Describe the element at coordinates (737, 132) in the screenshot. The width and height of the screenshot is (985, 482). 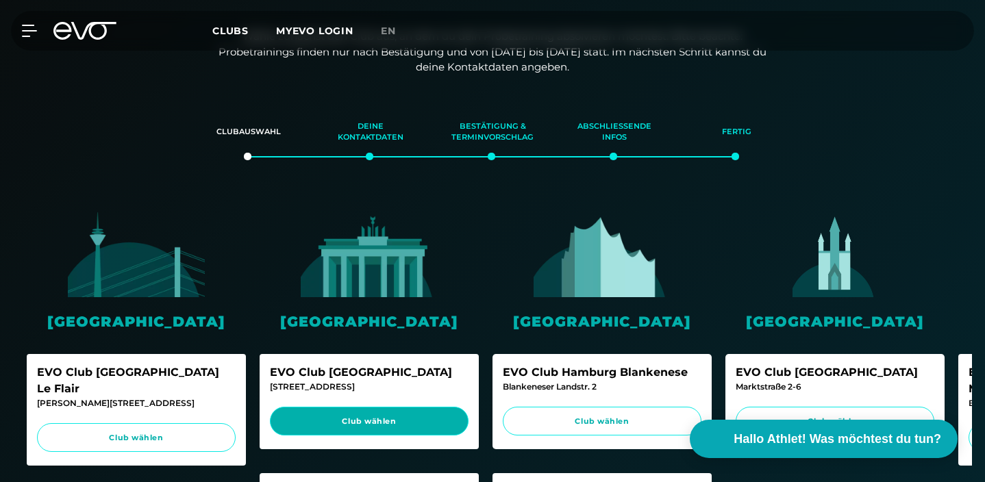
I see `div: Fertig` at that location.